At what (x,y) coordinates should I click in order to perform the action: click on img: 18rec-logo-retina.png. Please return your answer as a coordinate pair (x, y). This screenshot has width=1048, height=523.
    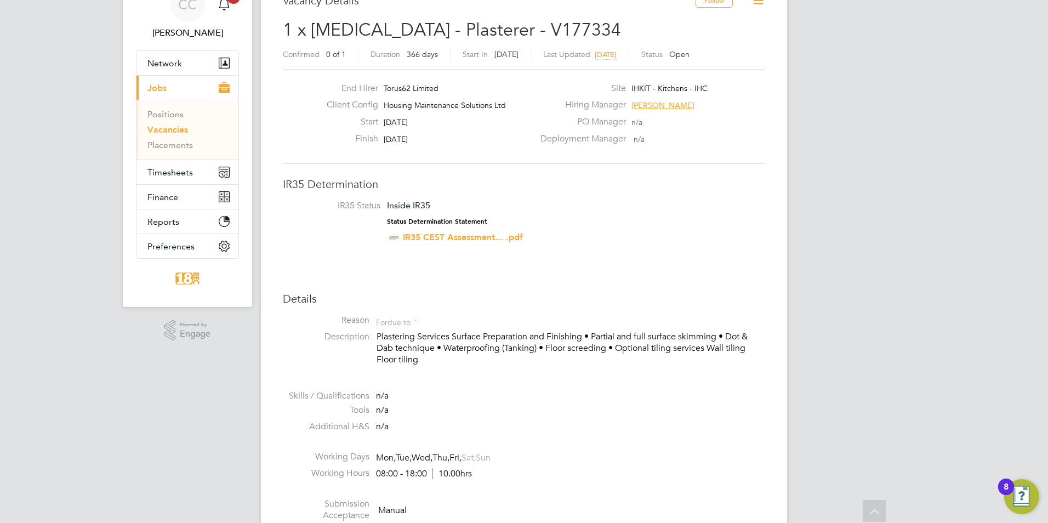
    Looking at the image, I should click on (187, 278).